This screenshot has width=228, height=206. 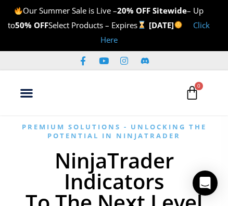 What do you see at coordinates (116, 93) in the screenshot?
I see `img: LogoAI | Affordable Indicators – NinjaTrader` at bounding box center [116, 93].